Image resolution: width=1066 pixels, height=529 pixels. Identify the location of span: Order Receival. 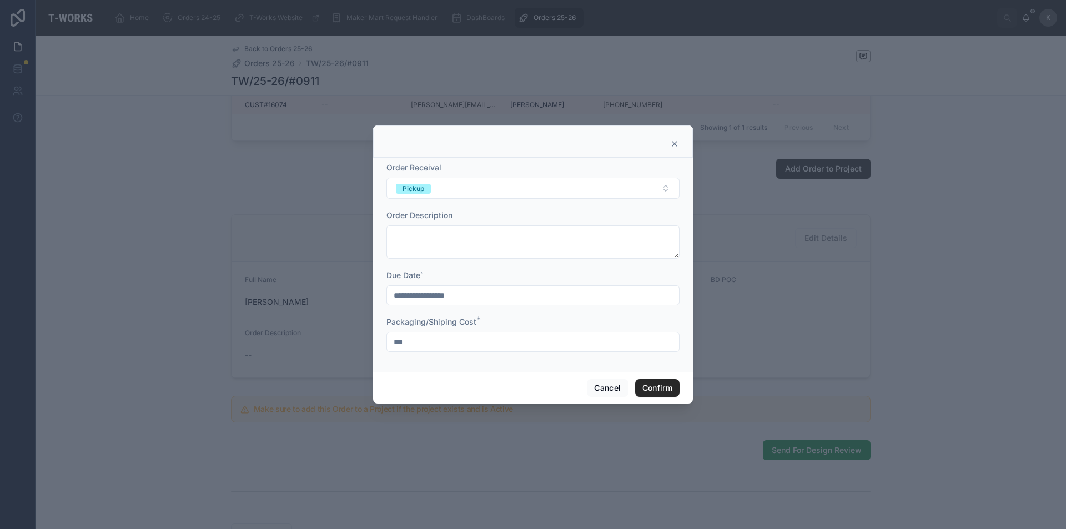
(414, 167).